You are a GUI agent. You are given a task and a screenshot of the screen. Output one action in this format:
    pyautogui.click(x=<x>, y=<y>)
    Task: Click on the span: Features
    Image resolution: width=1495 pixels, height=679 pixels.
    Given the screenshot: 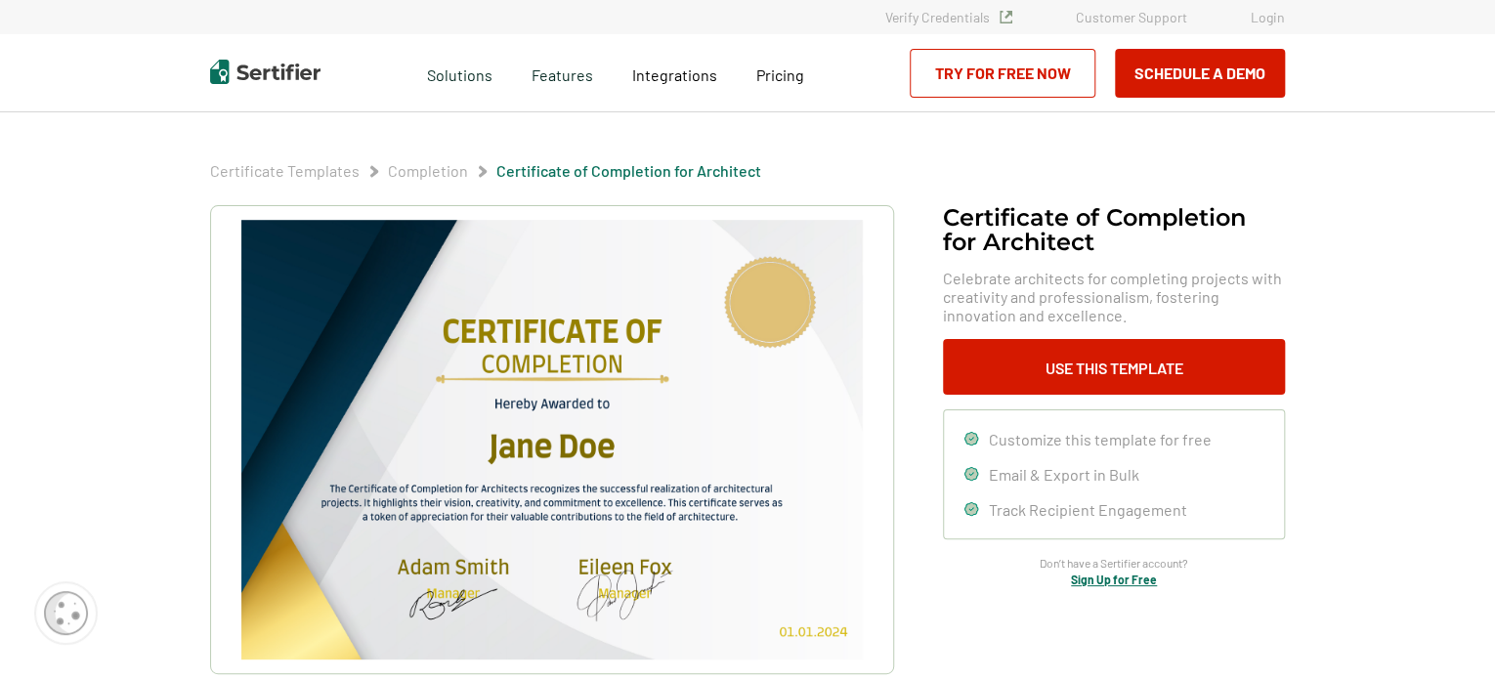 What is the action you would take?
    pyautogui.click(x=562, y=72)
    